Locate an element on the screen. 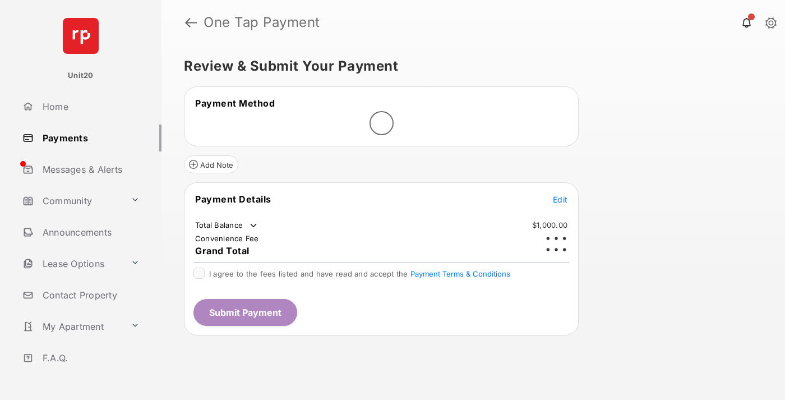  h5: Review & Submit Your Payment is located at coordinates (469, 66).